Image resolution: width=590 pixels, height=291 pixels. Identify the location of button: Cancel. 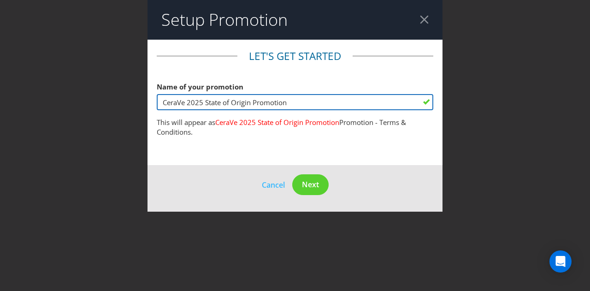
(273, 185).